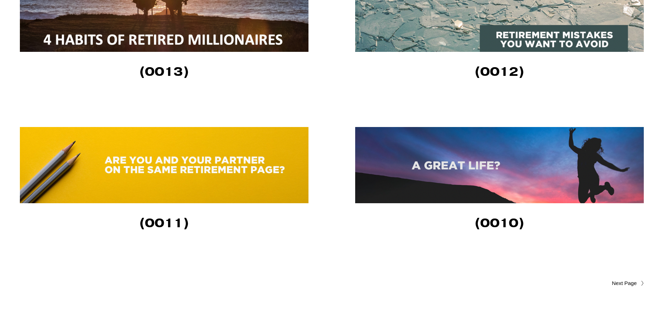  Describe the element at coordinates (164, 223) in the screenshot. I see `strong: (0011)` at that location.